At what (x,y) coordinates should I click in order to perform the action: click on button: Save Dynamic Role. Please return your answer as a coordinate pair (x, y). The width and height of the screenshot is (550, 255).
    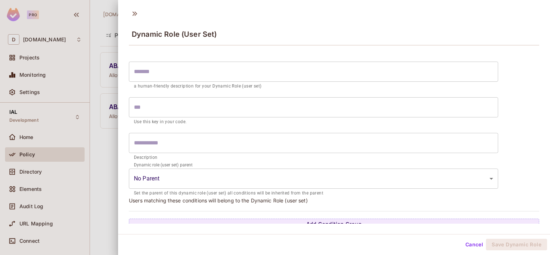
    Looking at the image, I should click on (517, 244).